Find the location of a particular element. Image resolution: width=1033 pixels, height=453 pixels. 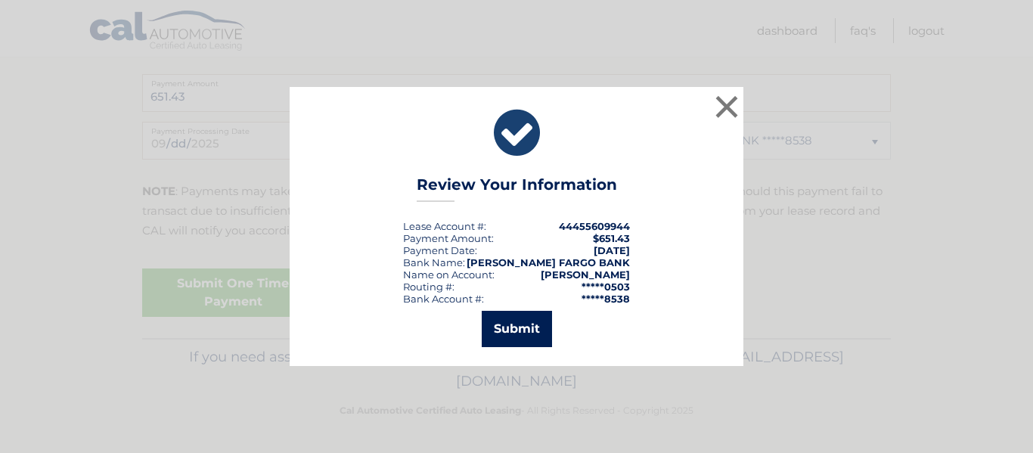

strong: 44455609944 is located at coordinates (594, 226).